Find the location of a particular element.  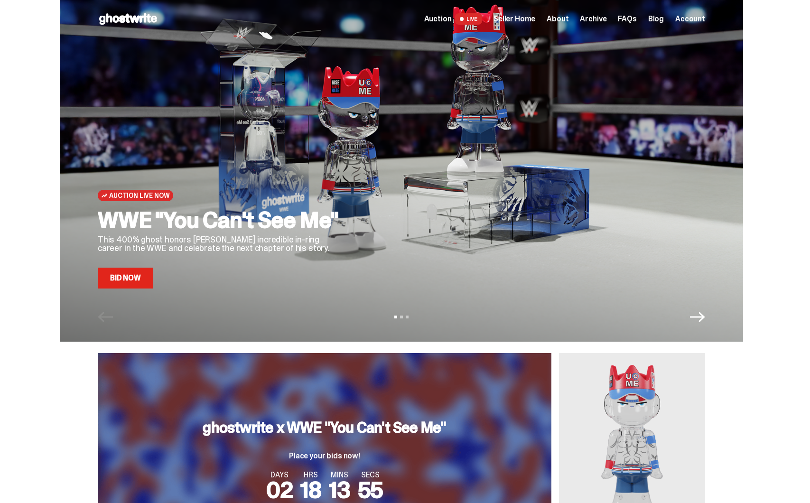

span: DAYS is located at coordinates (279, 475).